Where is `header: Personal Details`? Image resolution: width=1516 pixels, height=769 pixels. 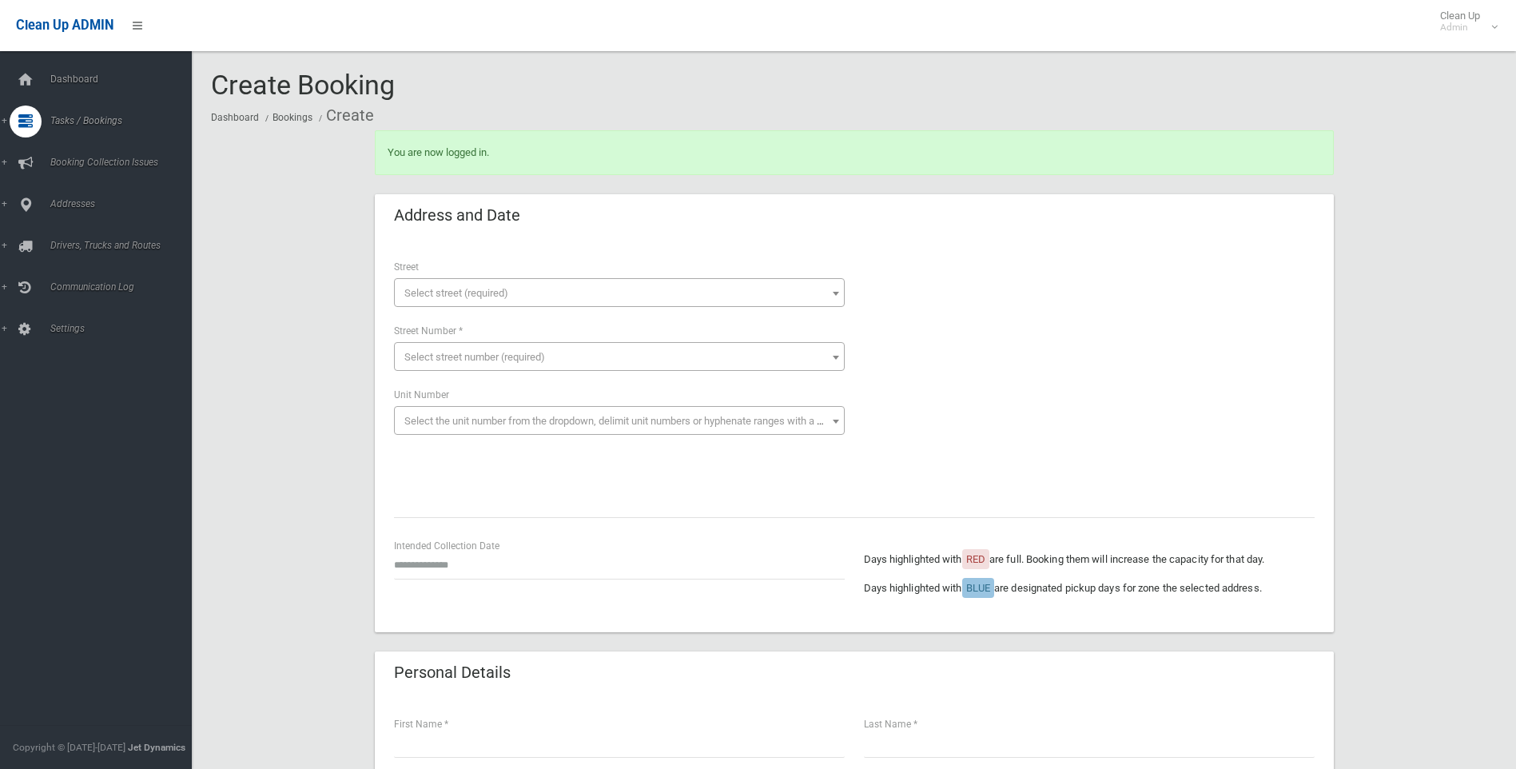
header: Personal Details is located at coordinates (452, 672).